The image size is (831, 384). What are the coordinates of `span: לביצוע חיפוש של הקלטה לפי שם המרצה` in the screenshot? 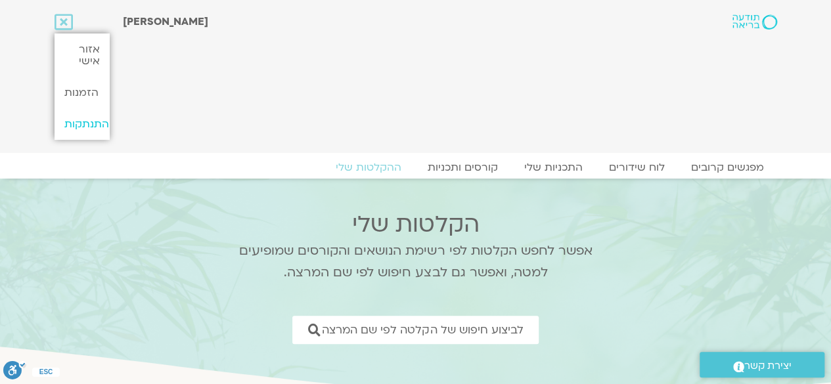 It's located at (422, 330).